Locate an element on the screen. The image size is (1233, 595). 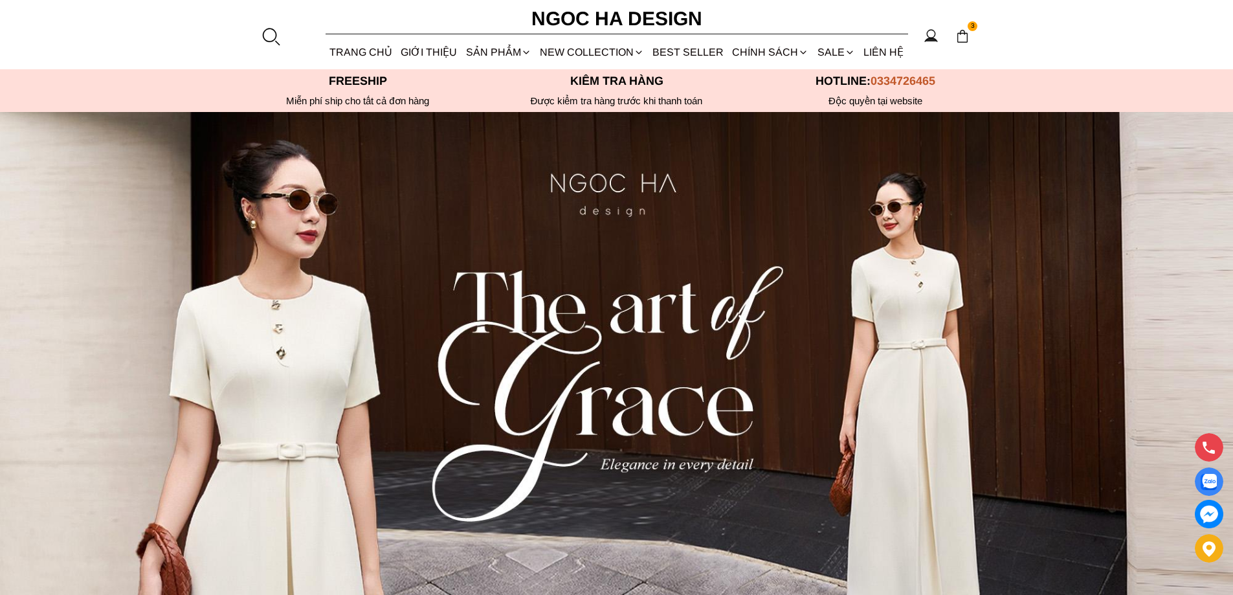
a: TRANG CHỦ is located at coordinates (361, 52).